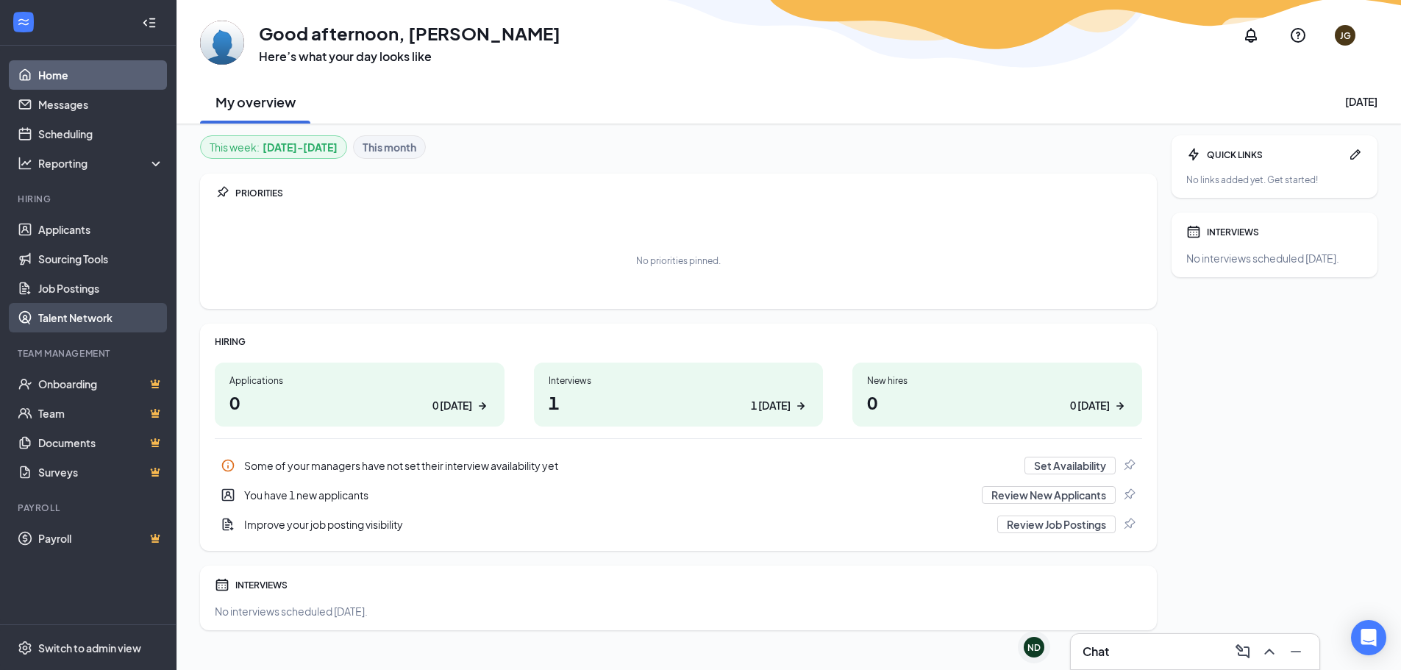 This screenshot has height=670, width=1401. Describe the element at coordinates (101, 288) in the screenshot. I see `a: Job Postings` at that location.